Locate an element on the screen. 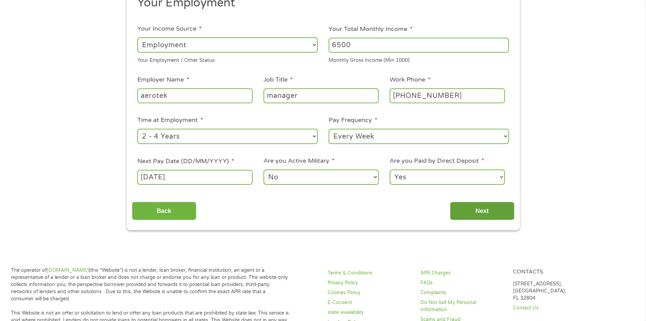  label: Pay Frequency is located at coordinates (353, 120).